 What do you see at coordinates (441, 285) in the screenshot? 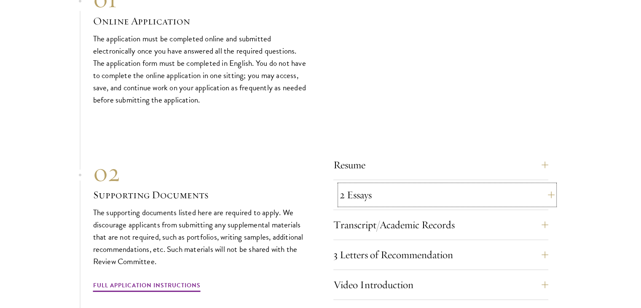
I see `button: Video Introduction` at bounding box center [441, 285].